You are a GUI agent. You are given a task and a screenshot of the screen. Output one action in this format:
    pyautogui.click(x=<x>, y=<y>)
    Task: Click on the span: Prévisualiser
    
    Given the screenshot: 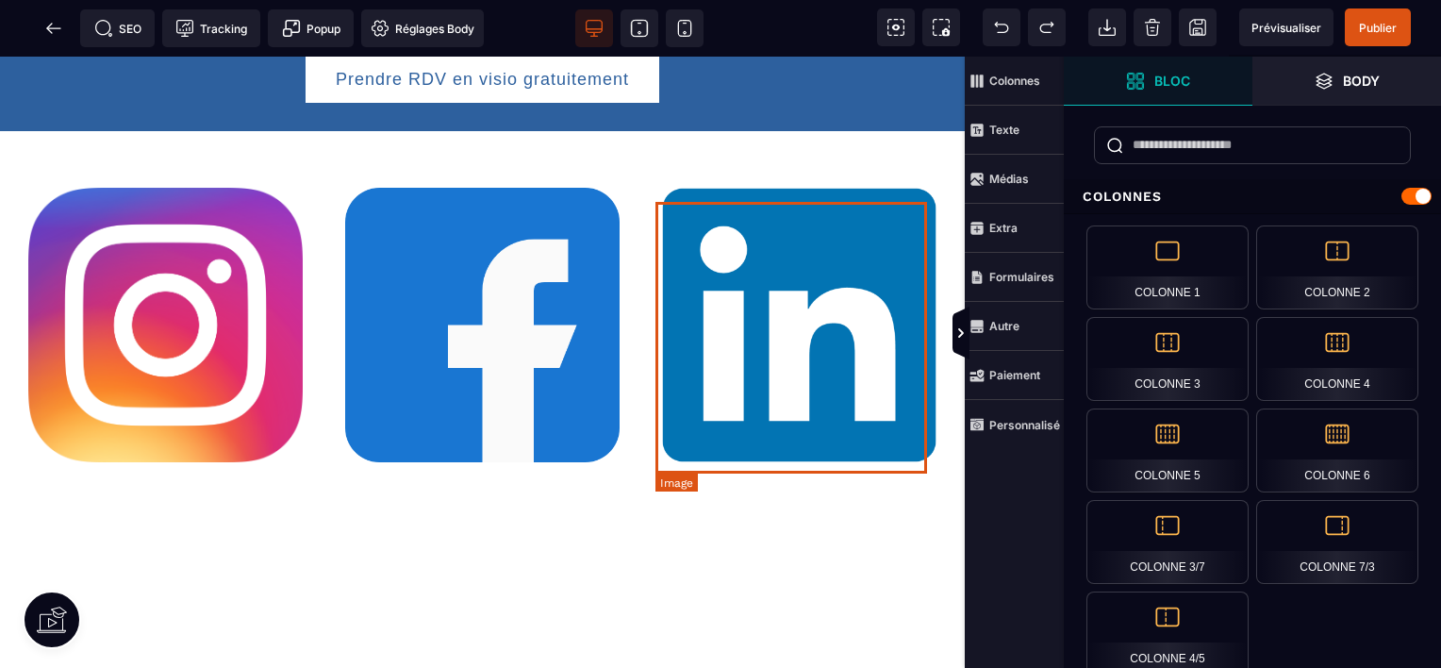 What is the action you would take?
    pyautogui.click(x=1286, y=27)
    